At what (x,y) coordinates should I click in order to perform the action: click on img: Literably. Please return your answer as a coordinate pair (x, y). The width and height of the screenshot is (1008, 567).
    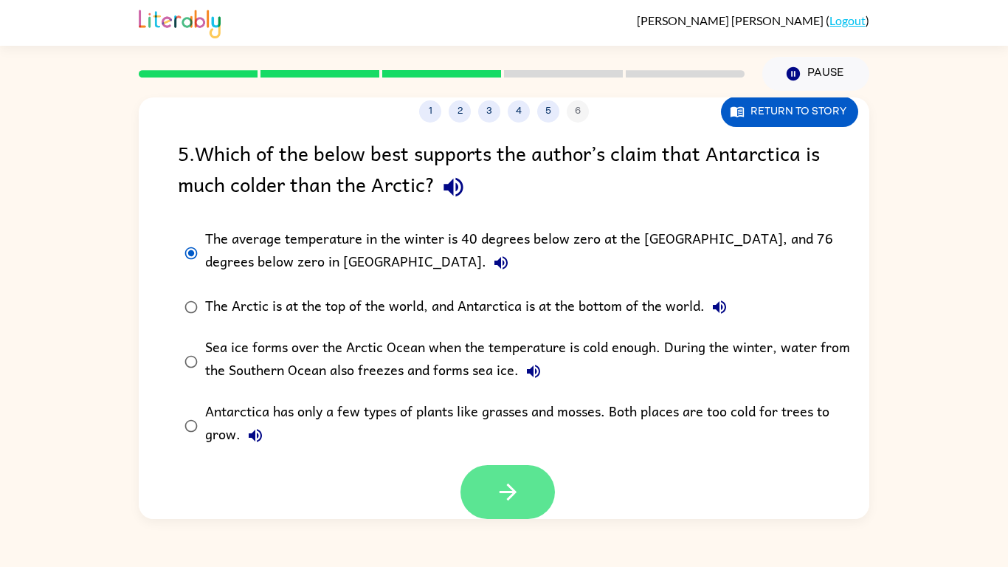
    Looking at the image, I should click on (179, 22).